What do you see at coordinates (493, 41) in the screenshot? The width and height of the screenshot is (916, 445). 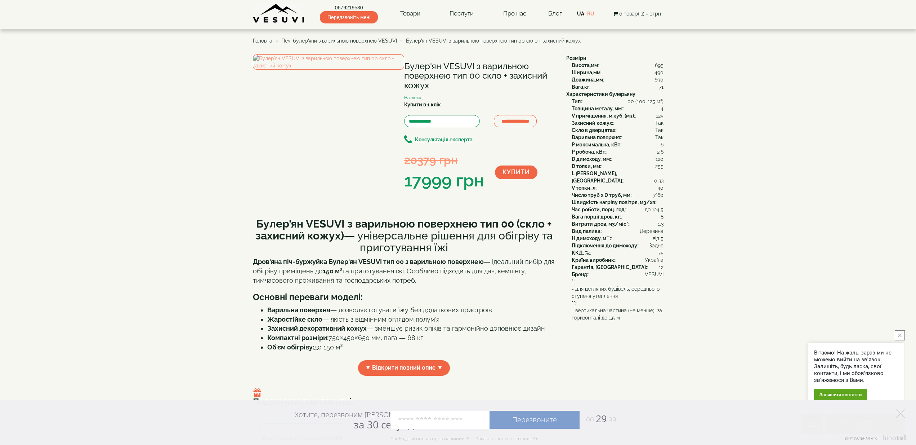 I see `span: Булер'ян VESUVI з варильною поверхнею тип 00 скло + захисний кожух` at bounding box center [493, 41].